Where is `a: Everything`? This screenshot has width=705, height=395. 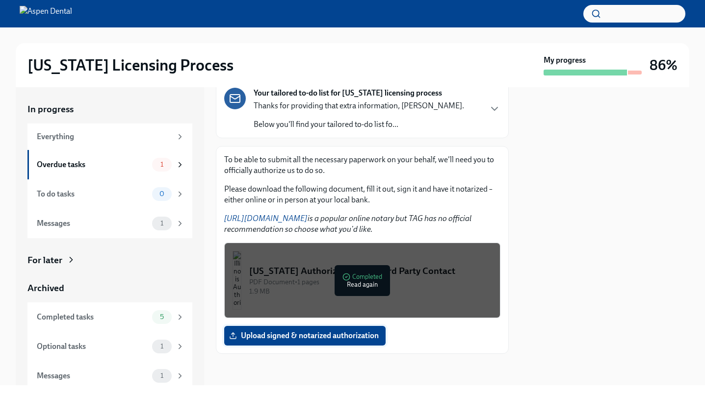 a: Everything is located at coordinates (110, 137).